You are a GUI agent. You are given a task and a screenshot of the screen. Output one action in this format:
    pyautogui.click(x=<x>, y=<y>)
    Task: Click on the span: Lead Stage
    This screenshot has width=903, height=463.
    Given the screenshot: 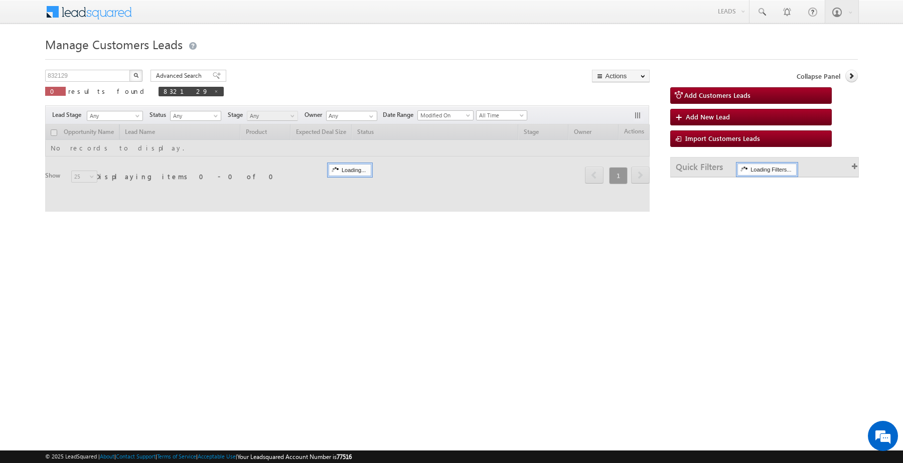 What is the action you would take?
    pyautogui.click(x=69, y=115)
    